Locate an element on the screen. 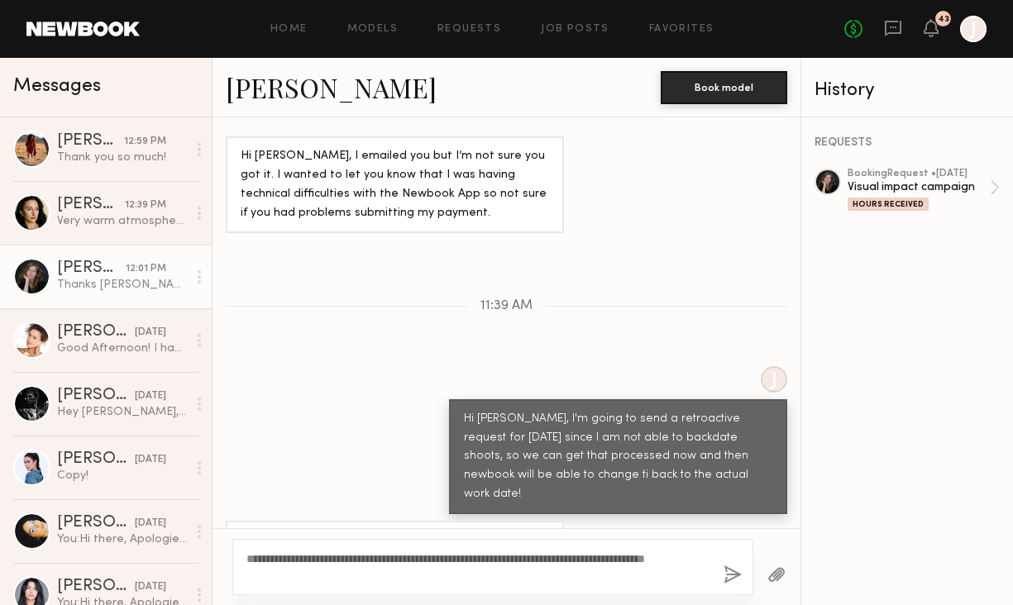 This screenshot has height=605, width=1013. div: Good Afternoon! I had my iPhone compromised last month and now seeing this message. If there is s... is located at coordinates (122, 348).